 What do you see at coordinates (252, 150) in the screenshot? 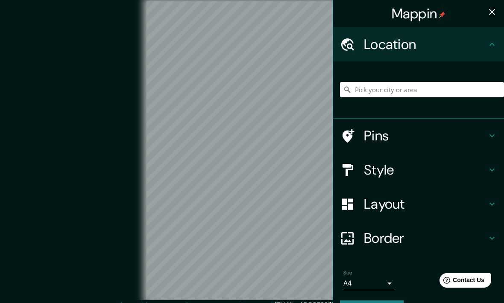
I see `canvas: Map` at bounding box center [252, 150].